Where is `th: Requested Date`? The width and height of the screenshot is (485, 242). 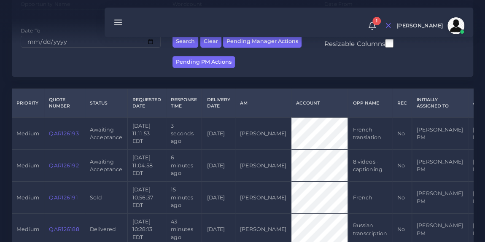 th: Requested Date is located at coordinates (146, 103).